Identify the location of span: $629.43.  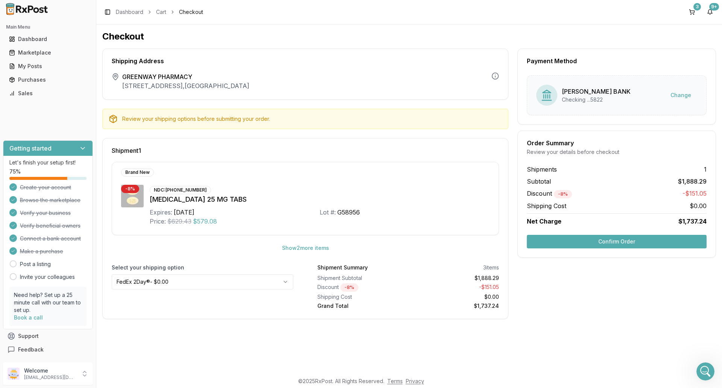
(179, 221).